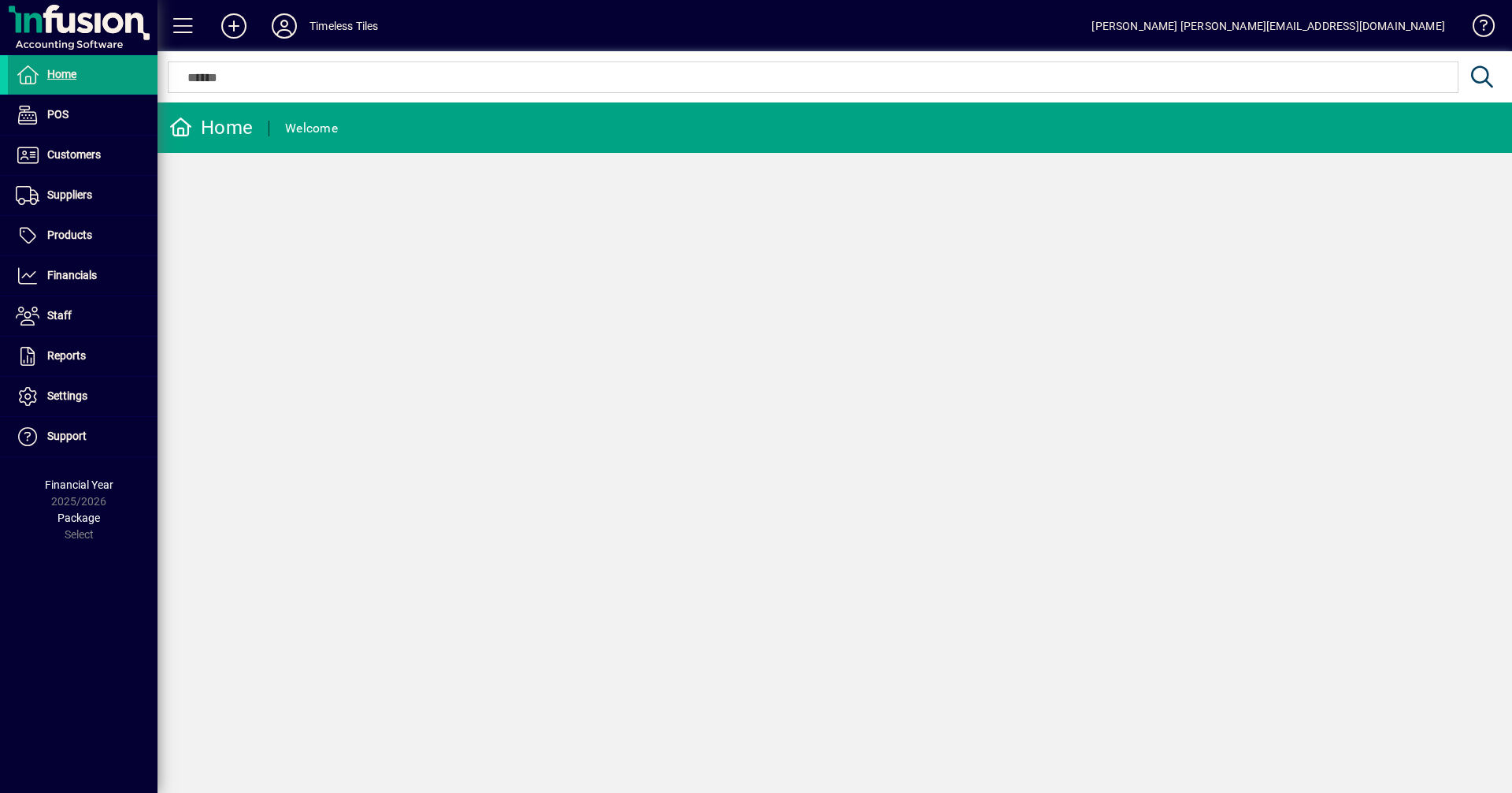  I want to click on span: Reports, so click(66, 355).